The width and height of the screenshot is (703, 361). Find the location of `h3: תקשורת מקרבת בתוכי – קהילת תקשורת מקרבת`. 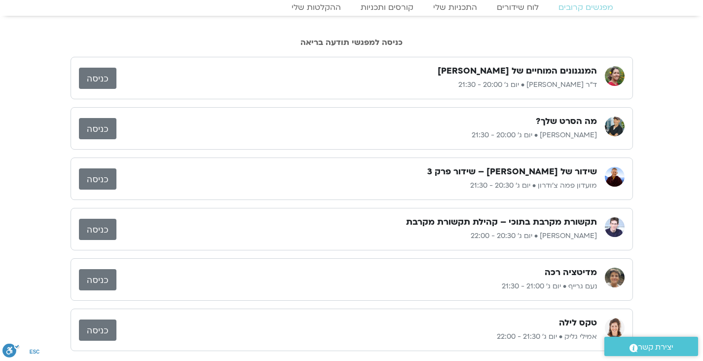

h3: תקשורת מקרבת בתוכי – קהילת תקשורת מקרבת is located at coordinates (501, 222).